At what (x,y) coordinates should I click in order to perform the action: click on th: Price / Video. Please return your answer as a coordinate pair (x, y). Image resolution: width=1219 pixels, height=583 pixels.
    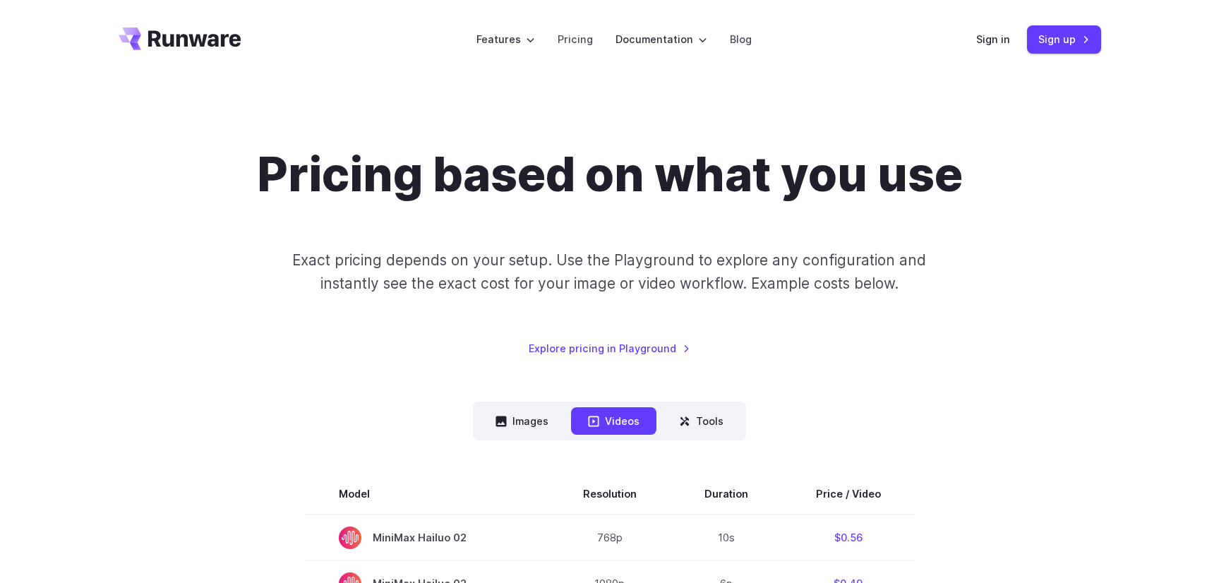
    Looking at the image, I should click on (848, 494).